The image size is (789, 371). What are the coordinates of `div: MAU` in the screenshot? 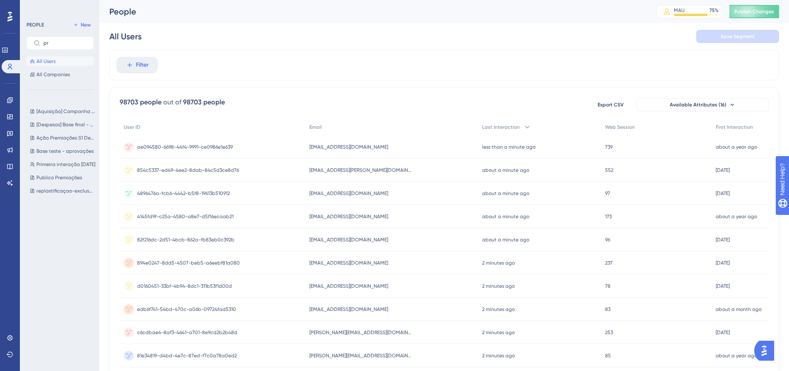 It's located at (679, 10).